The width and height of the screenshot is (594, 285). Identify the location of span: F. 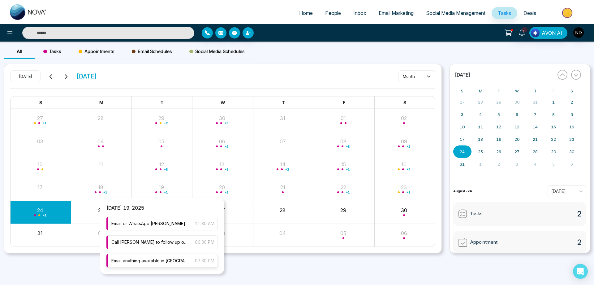
(344, 102).